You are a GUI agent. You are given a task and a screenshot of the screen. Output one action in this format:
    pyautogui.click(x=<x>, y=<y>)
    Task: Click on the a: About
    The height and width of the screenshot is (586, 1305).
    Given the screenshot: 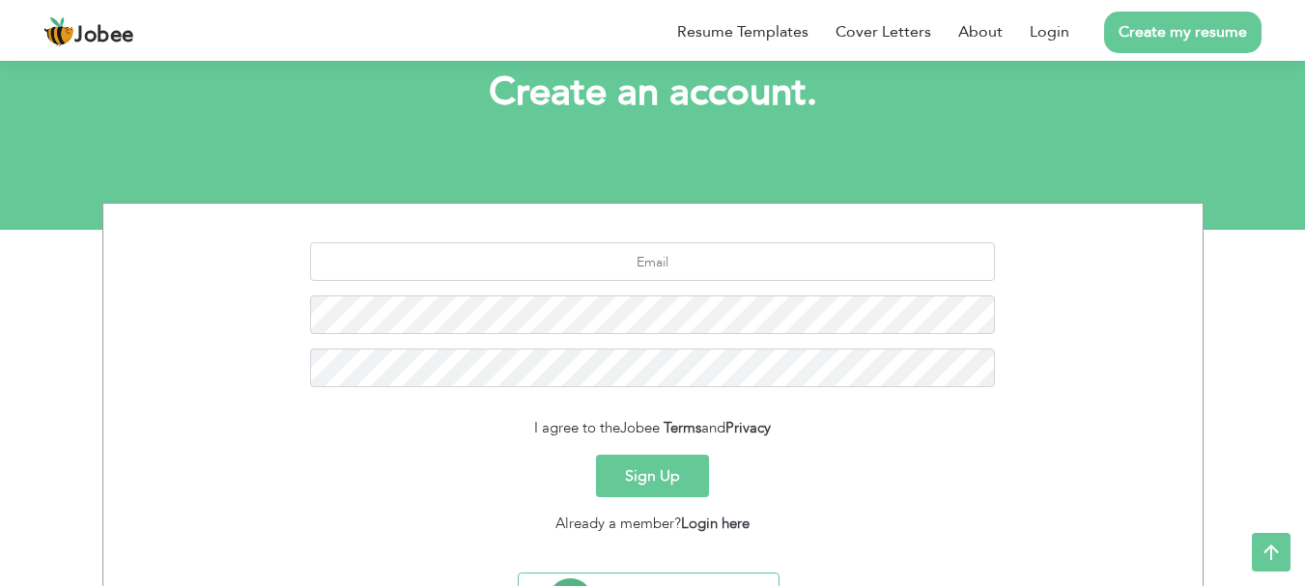 What is the action you would take?
    pyautogui.click(x=981, y=32)
    